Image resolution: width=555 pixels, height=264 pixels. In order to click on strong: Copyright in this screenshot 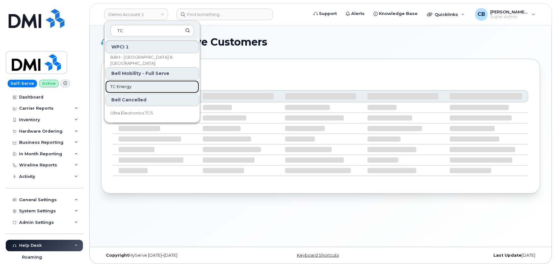, I will do `click(117, 255)`.